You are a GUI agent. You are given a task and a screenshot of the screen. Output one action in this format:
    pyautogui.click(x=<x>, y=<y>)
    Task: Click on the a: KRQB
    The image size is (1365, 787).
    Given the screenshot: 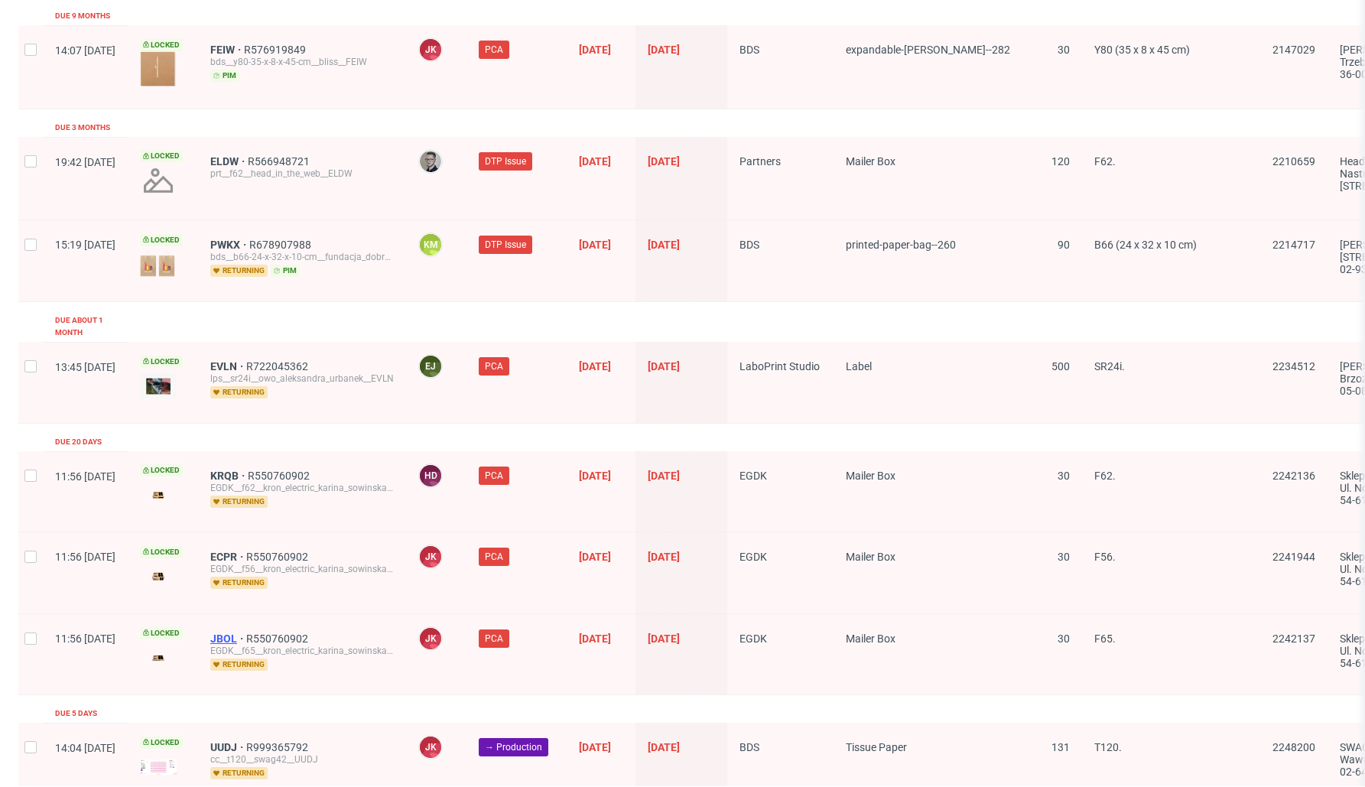 What is the action you would take?
    pyautogui.click(x=229, y=476)
    